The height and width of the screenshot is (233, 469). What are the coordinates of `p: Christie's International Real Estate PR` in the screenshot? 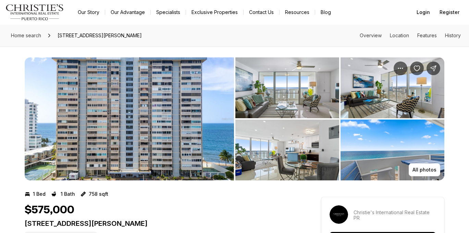 It's located at (394, 216).